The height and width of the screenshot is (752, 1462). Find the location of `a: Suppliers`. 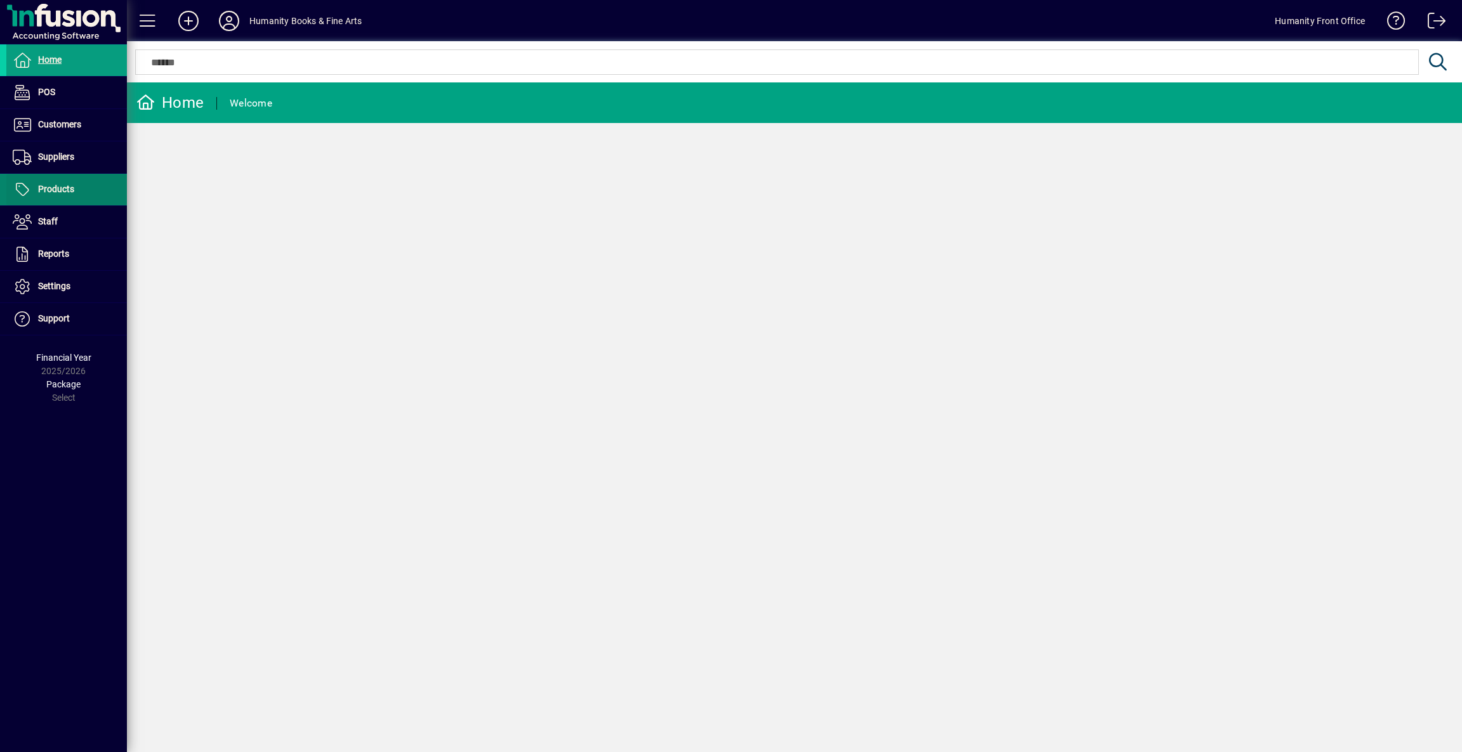

a: Suppliers is located at coordinates (67, 157).